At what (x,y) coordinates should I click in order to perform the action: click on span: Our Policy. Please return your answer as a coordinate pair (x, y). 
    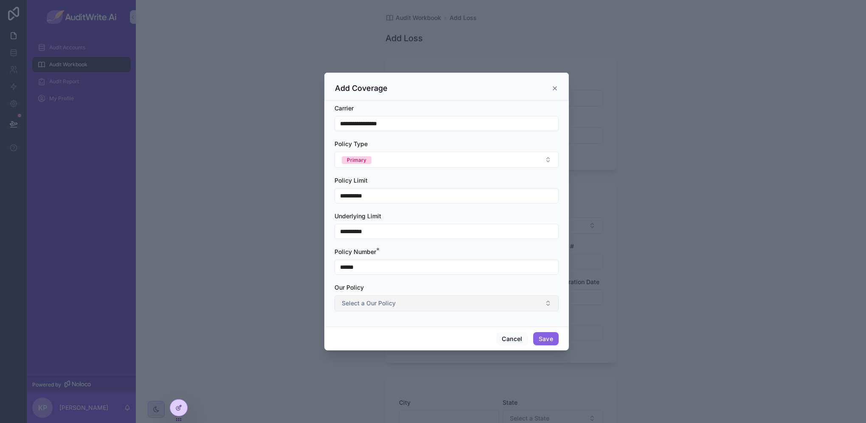
    Looking at the image, I should click on (349, 287).